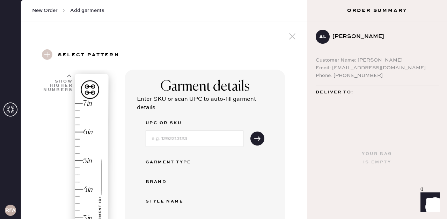 The width and height of the screenshot is (447, 219). What do you see at coordinates (85, 103) in the screenshot?
I see `div: 7` at bounding box center [85, 103].